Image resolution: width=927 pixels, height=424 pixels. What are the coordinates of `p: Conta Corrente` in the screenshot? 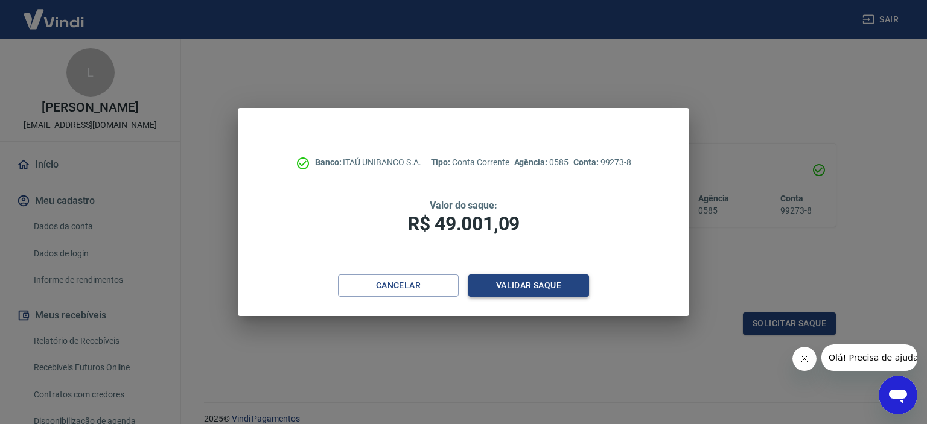 It's located at (470, 162).